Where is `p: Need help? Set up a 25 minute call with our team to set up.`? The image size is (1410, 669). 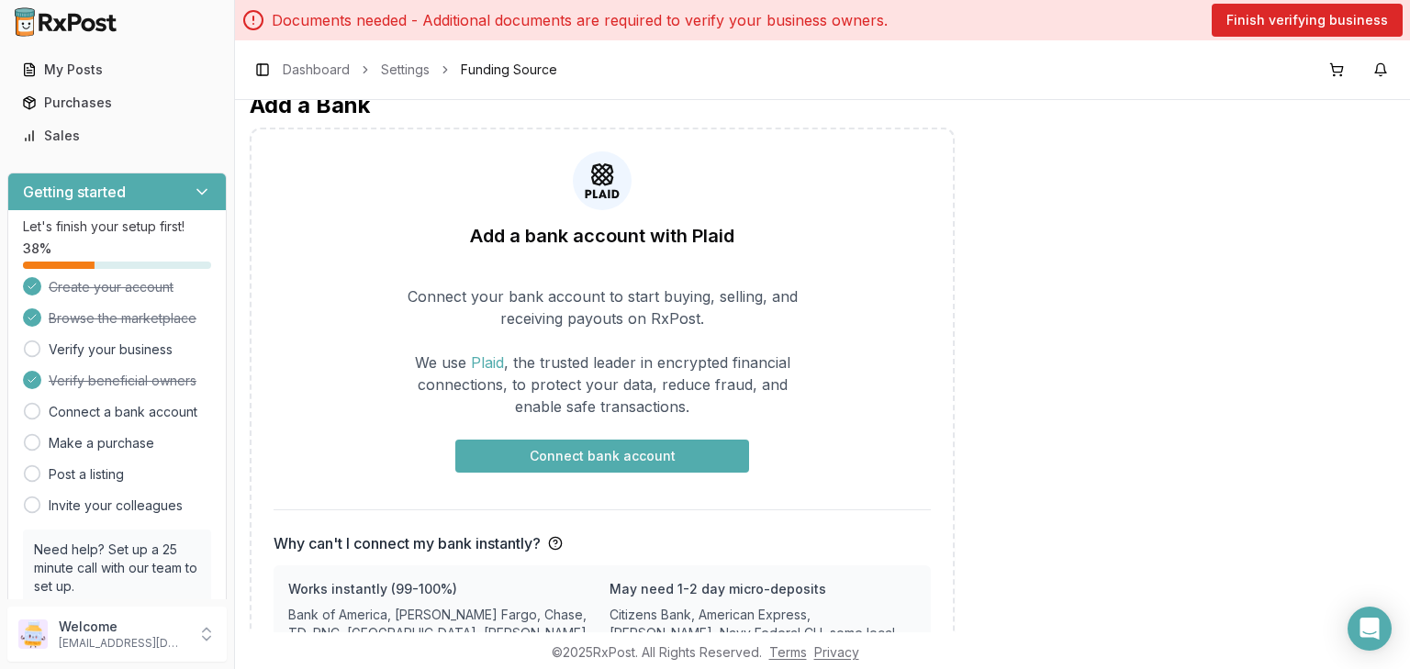
p: Need help? Set up a 25 minute call with our team to set up. is located at coordinates (117, 568).